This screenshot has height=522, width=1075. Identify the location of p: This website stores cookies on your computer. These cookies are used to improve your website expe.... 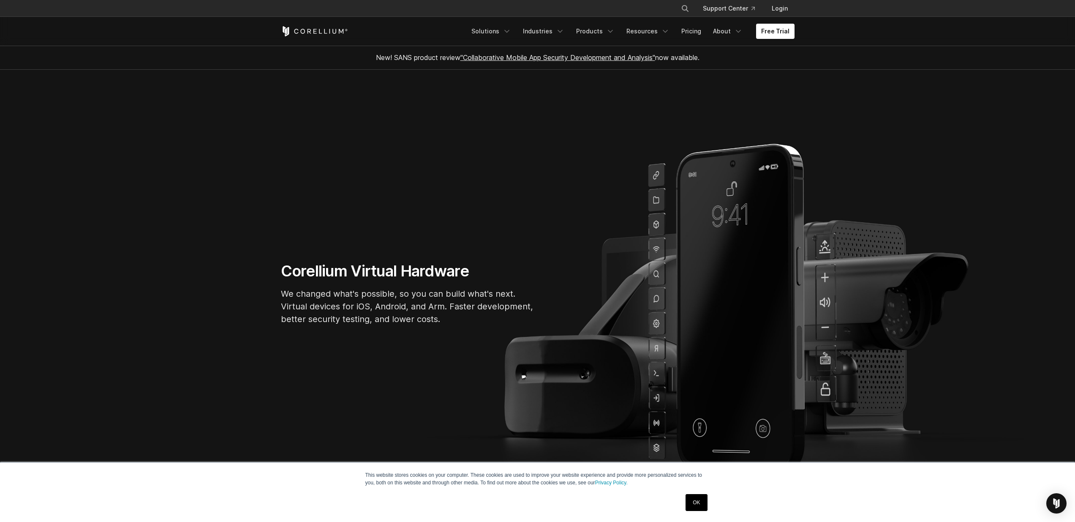
(538, 479).